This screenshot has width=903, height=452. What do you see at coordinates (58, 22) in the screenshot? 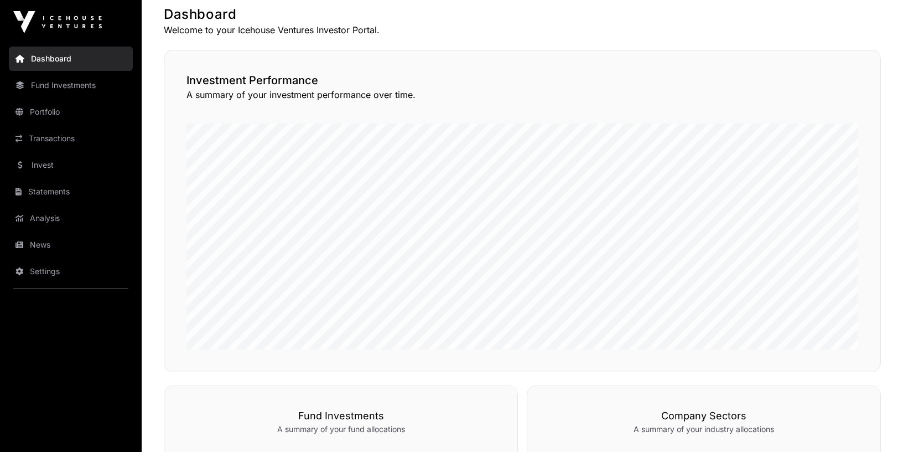
I see `img: Icehouse Ventures Logo` at bounding box center [58, 22].